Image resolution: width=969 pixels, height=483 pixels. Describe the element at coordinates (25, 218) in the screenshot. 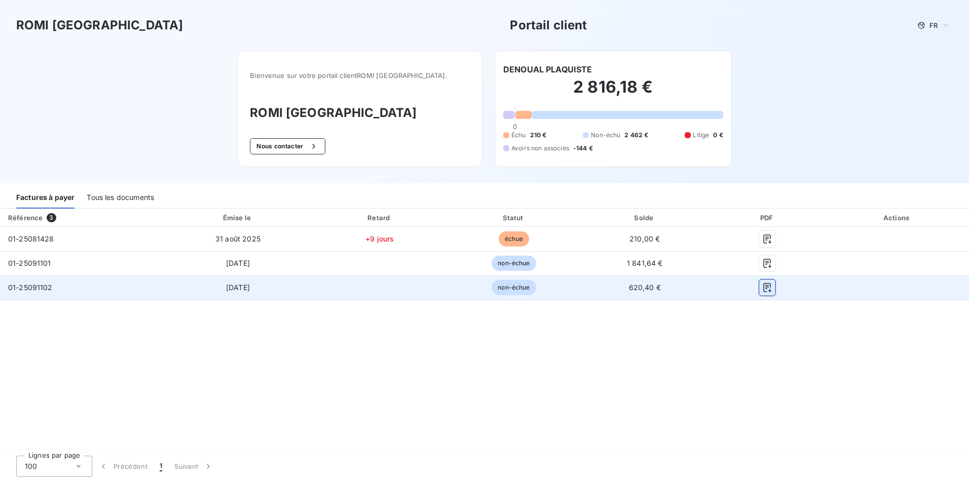

I see `div: Référence` at that location.